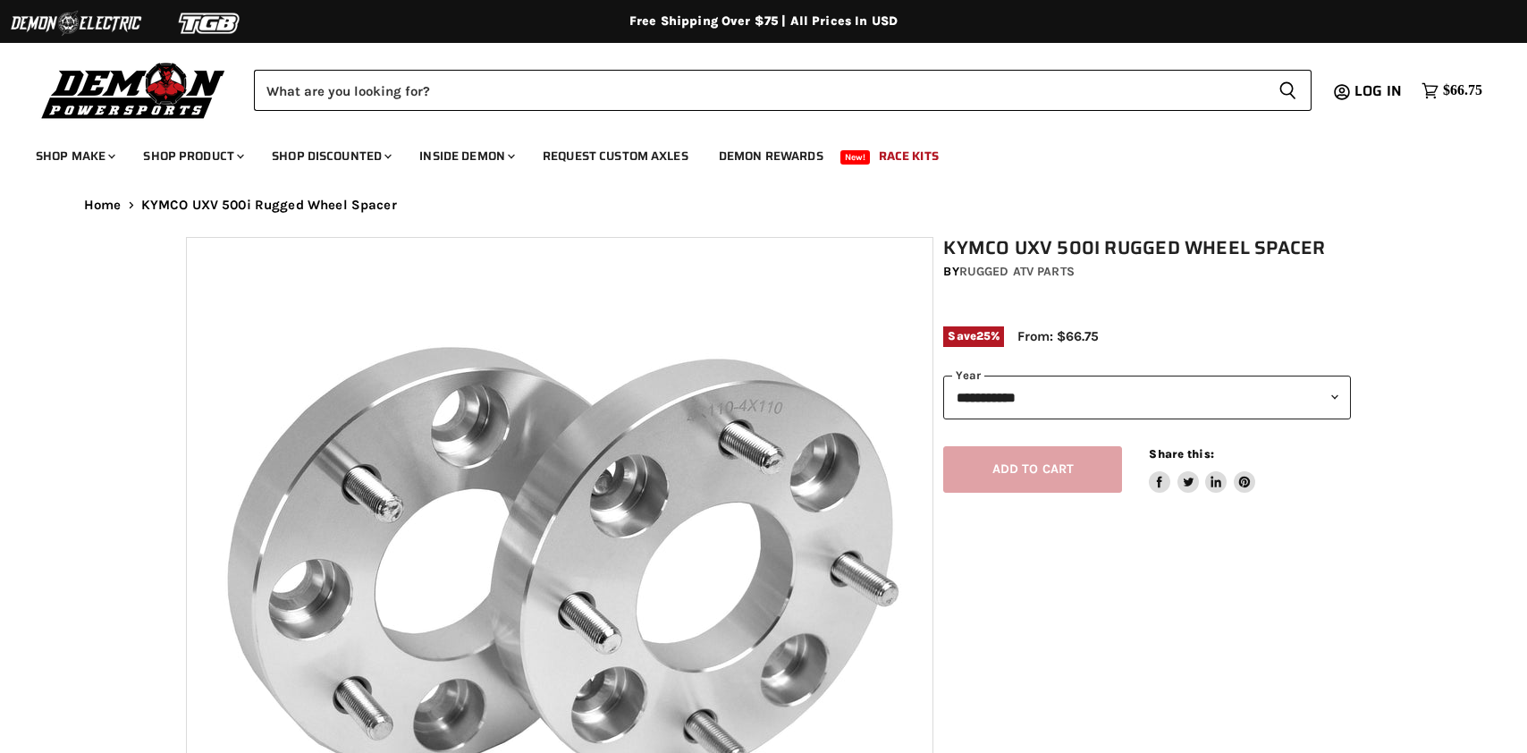 Image resolution: width=1527 pixels, height=753 pixels. Describe the element at coordinates (908, 156) in the screenshot. I see `a: Race Kits` at that location.